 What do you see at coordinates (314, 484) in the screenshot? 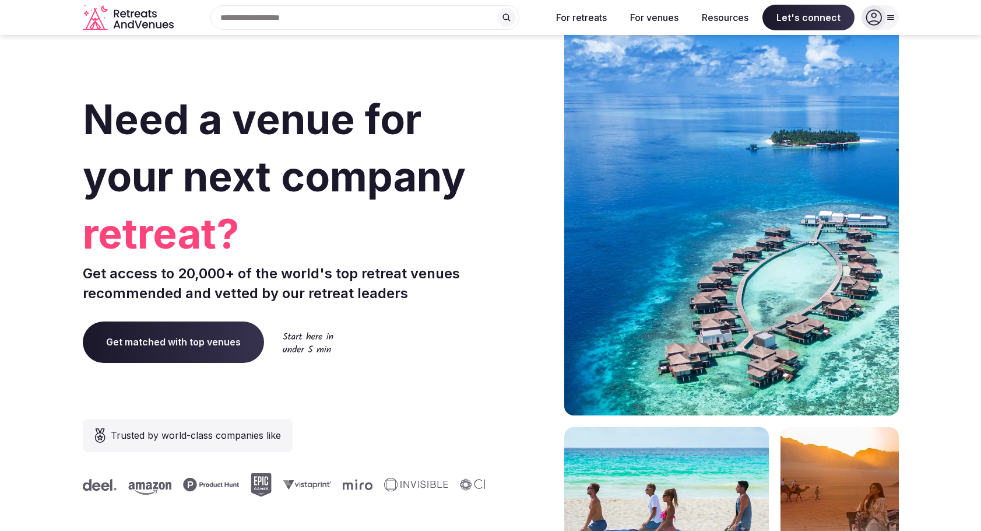
I see `svg: Miro company logo` at bounding box center [314, 484].